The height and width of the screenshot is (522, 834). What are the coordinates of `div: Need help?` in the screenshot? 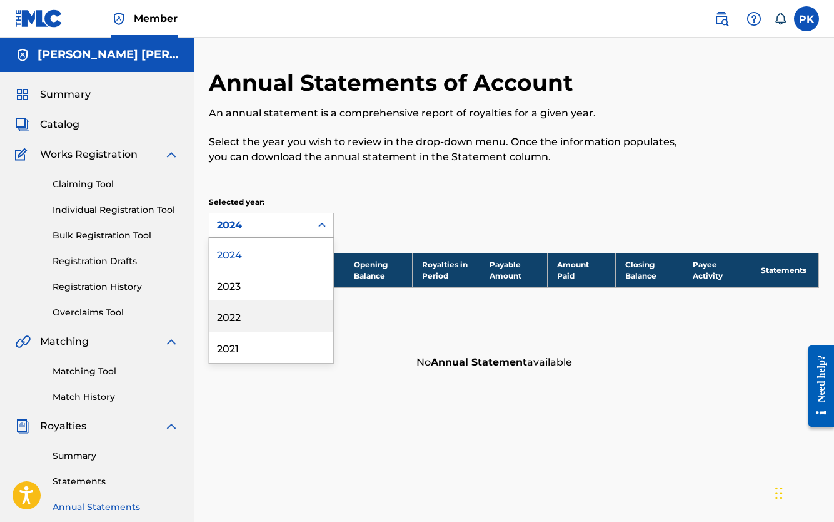 It's located at (22, 44).